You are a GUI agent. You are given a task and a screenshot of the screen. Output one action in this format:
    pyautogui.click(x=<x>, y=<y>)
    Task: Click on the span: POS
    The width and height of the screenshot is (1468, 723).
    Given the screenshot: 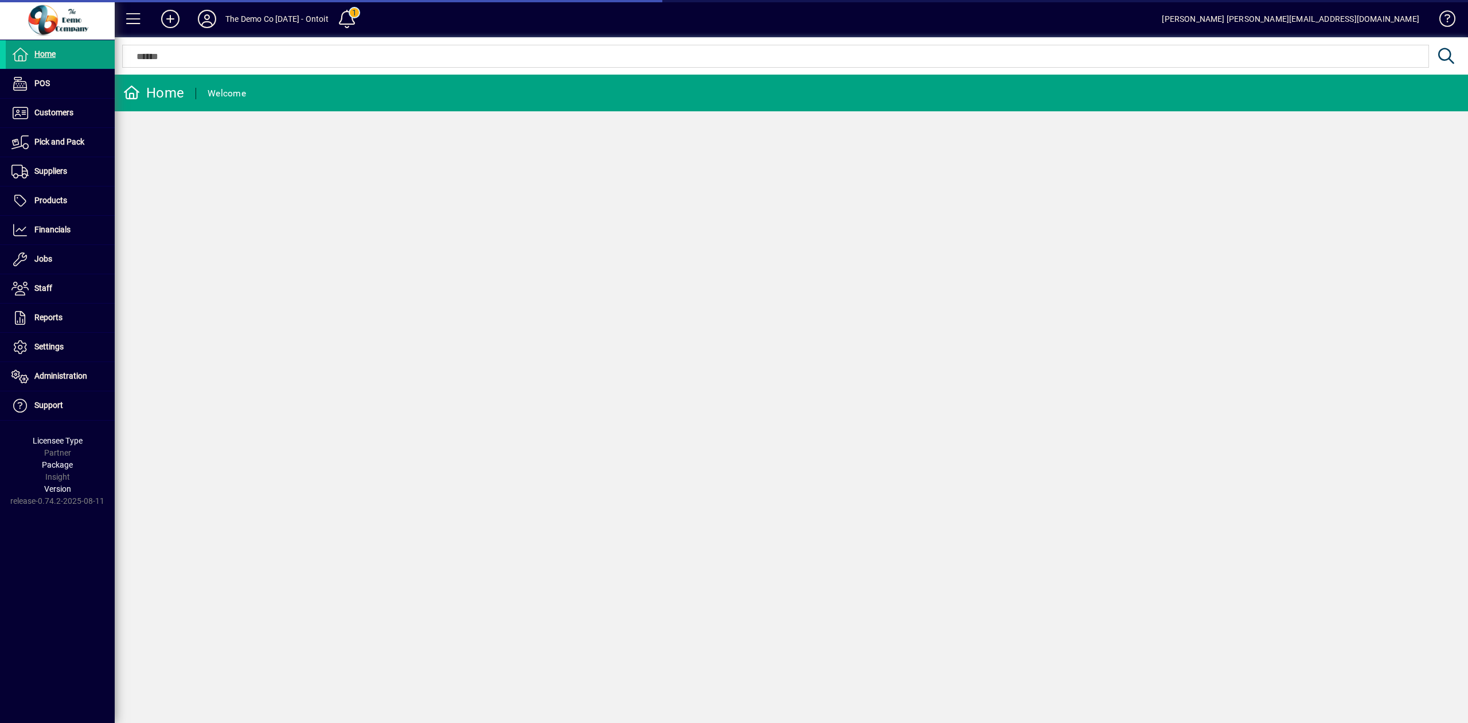 What is the action you would take?
    pyautogui.click(x=42, y=83)
    